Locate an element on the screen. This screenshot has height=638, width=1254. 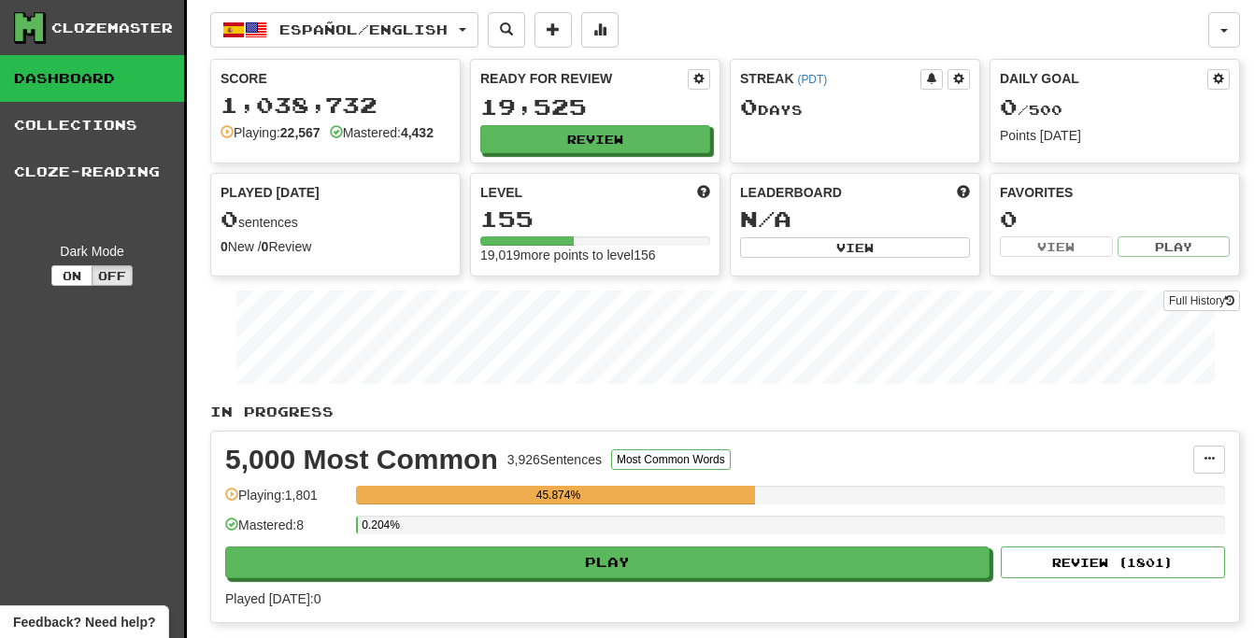
a: Full History is located at coordinates (1202, 301).